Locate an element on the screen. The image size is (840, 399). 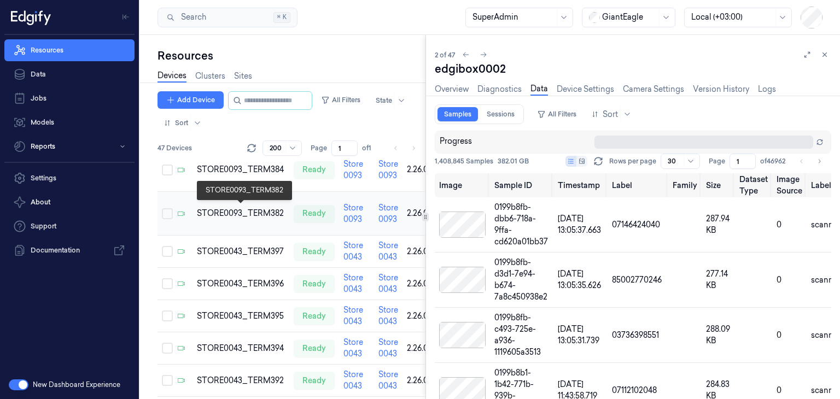
div: STORE0043_TERM397 is located at coordinates (241, 252).